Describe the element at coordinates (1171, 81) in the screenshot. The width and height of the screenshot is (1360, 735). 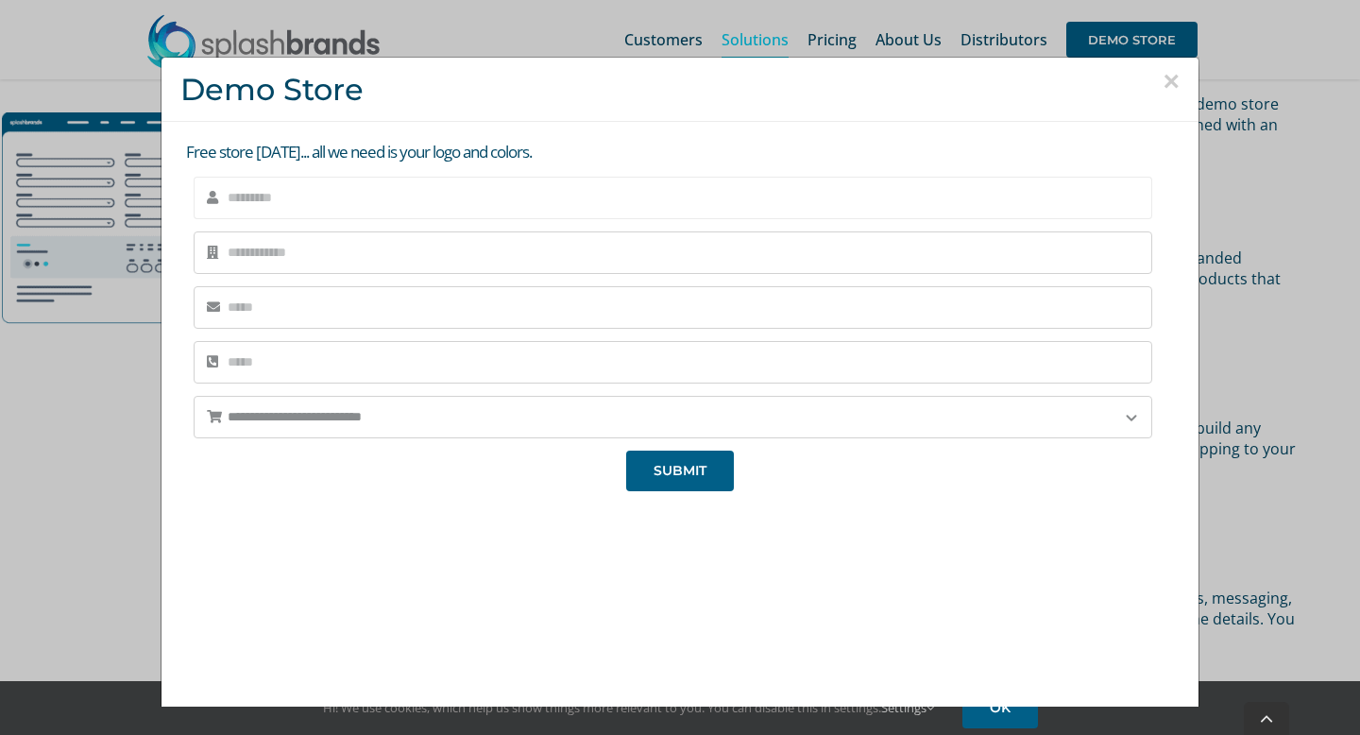
I see `button: Close` at that location.